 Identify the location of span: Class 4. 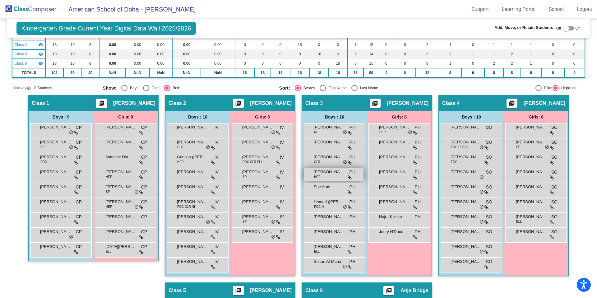
(21, 45).